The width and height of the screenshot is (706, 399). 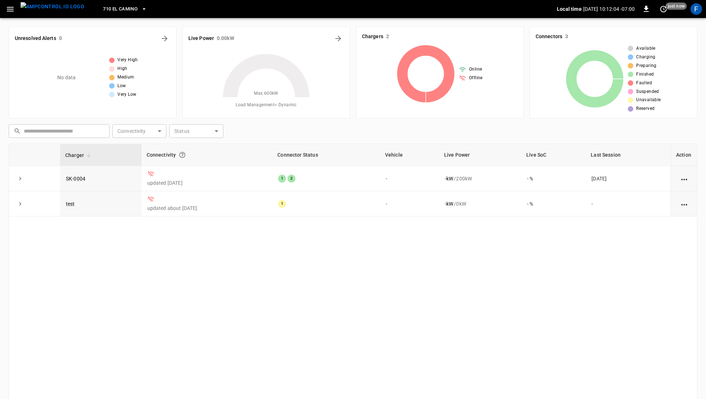 What do you see at coordinates (76, 179) in the screenshot?
I see `a: SK-0004` at bounding box center [76, 179].